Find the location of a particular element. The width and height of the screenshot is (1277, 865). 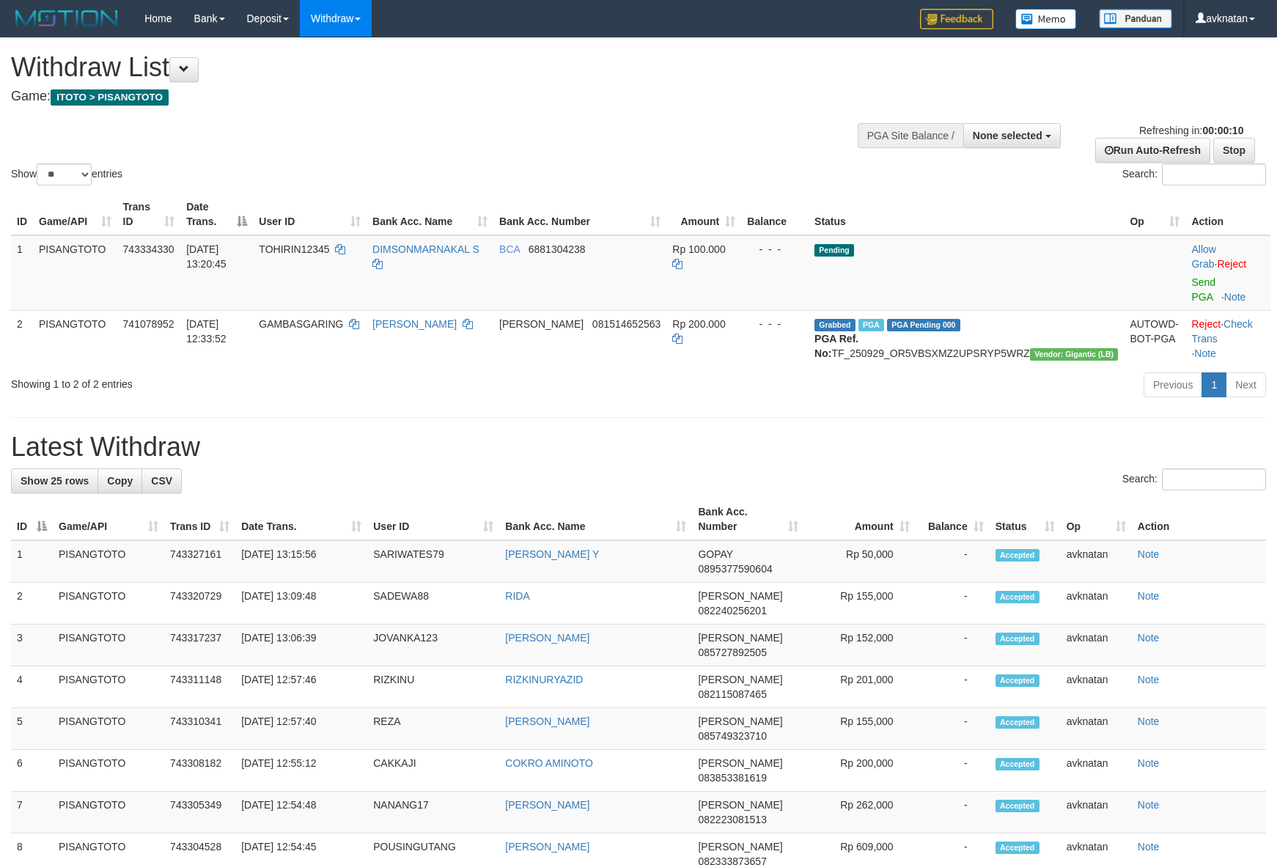

th: Bank Acc. Name: activate to sort column ascending is located at coordinates (595, 519).